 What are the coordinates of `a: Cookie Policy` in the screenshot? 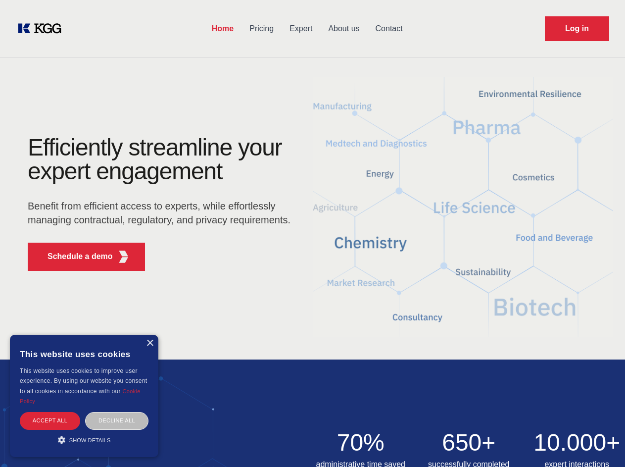 It's located at (80, 396).